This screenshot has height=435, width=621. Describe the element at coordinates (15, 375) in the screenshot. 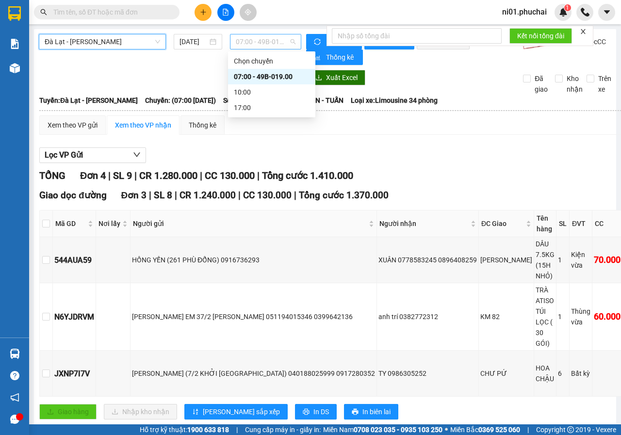

I see `span: question-circle` at that location.